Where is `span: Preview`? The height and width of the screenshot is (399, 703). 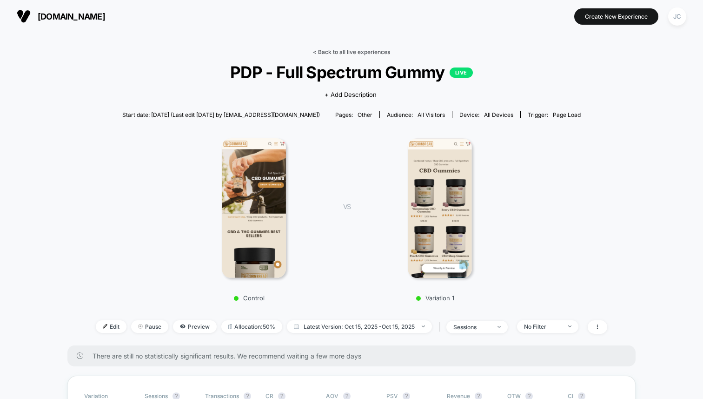 span: Preview is located at coordinates (195, 326).